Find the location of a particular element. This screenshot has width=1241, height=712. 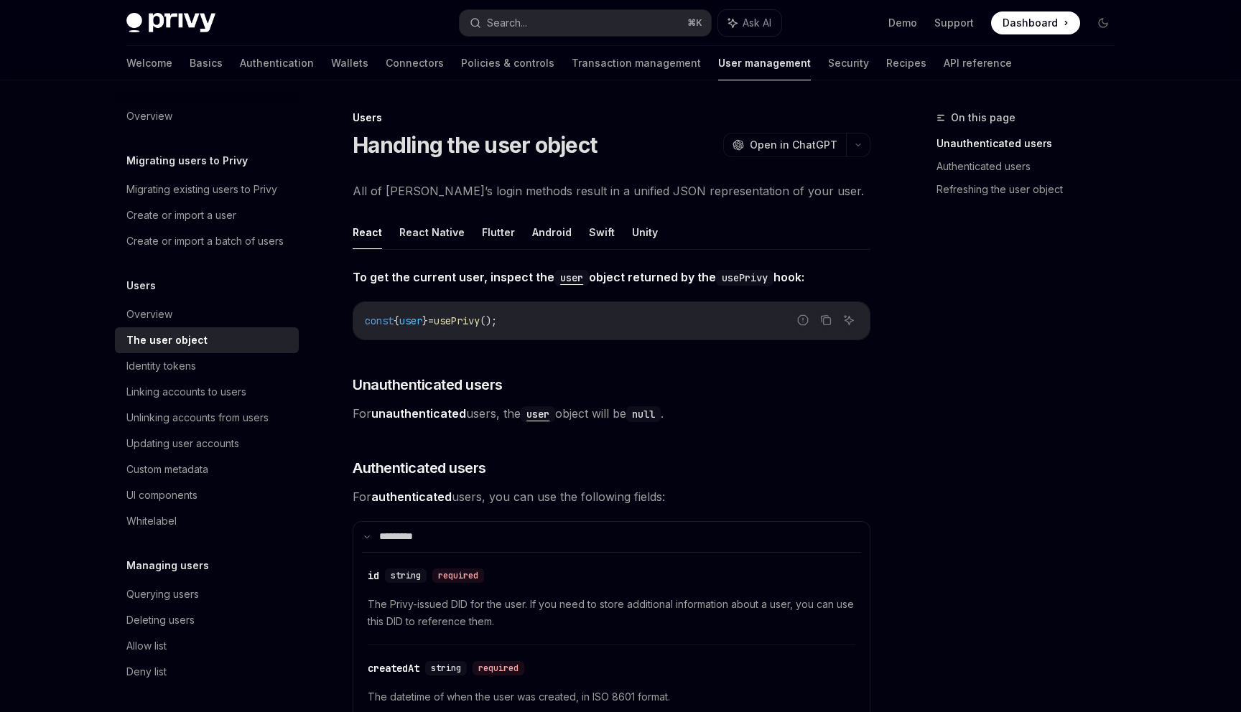

a: Welcome is located at coordinates (149, 63).